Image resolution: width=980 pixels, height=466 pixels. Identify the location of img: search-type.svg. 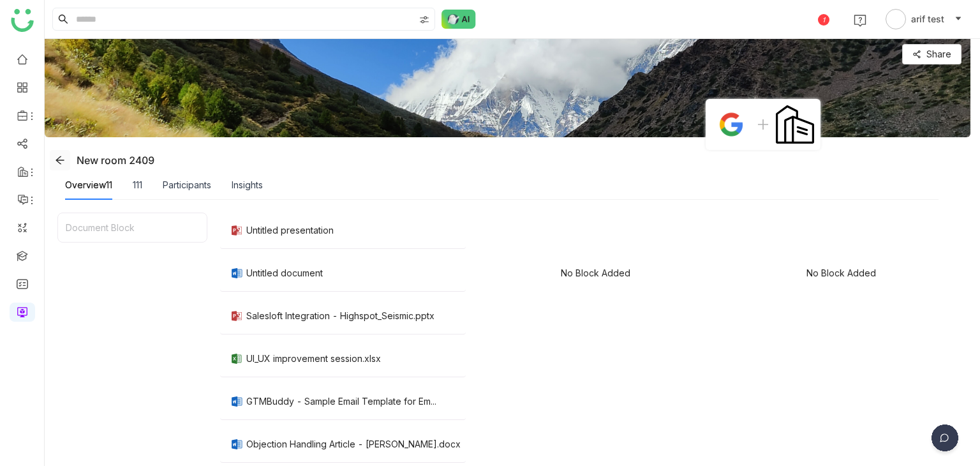
(424, 20).